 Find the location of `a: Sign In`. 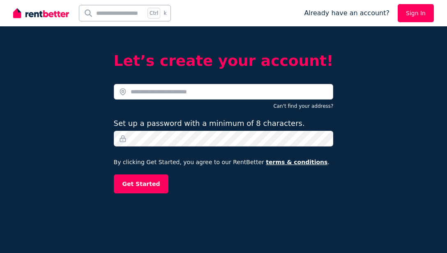

a: Sign In is located at coordinates (416, 13).